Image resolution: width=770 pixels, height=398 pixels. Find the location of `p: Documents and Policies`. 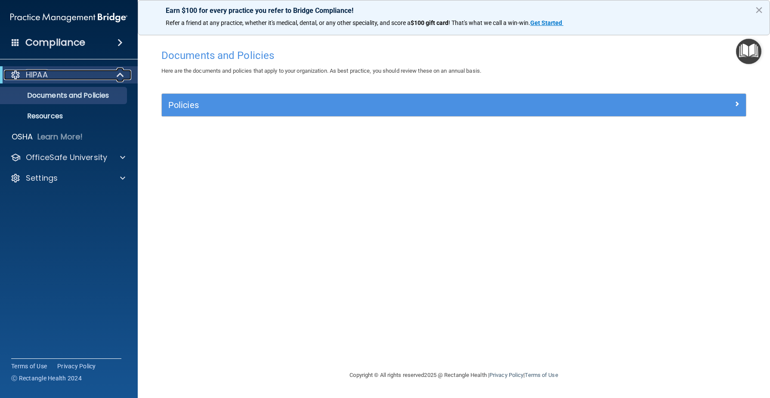

p: Documents and Policies is located at coordinates (64, 96).